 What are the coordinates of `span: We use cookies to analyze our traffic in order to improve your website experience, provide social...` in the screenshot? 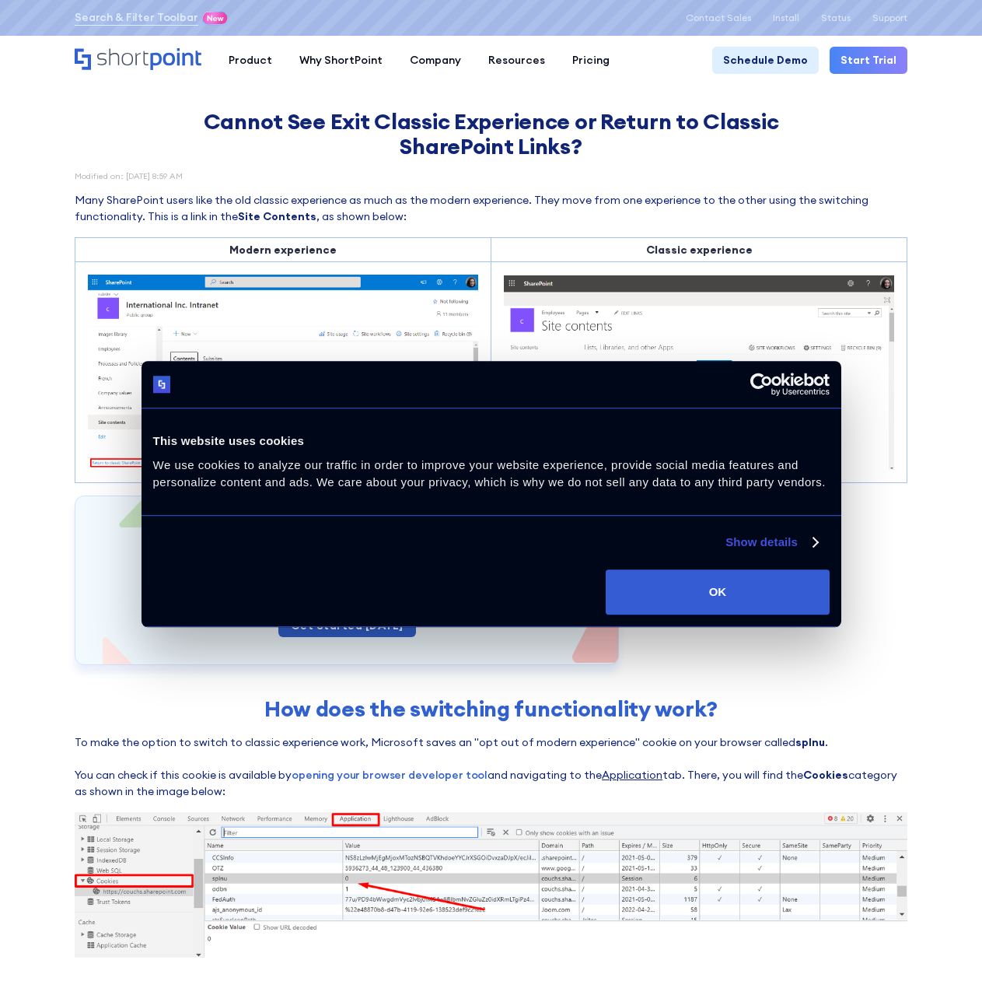 It's located at (489, 474).